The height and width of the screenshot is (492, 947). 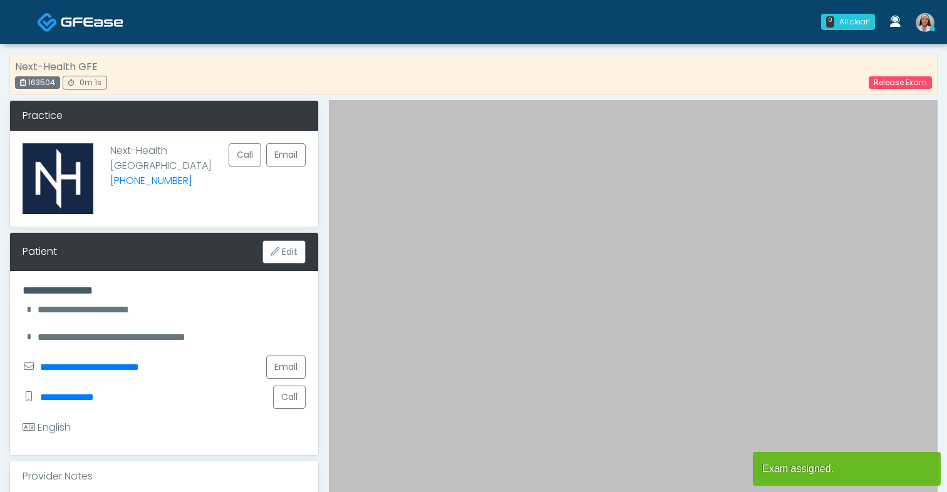 I want to click on button: Edit, so click(x=284, y=252).